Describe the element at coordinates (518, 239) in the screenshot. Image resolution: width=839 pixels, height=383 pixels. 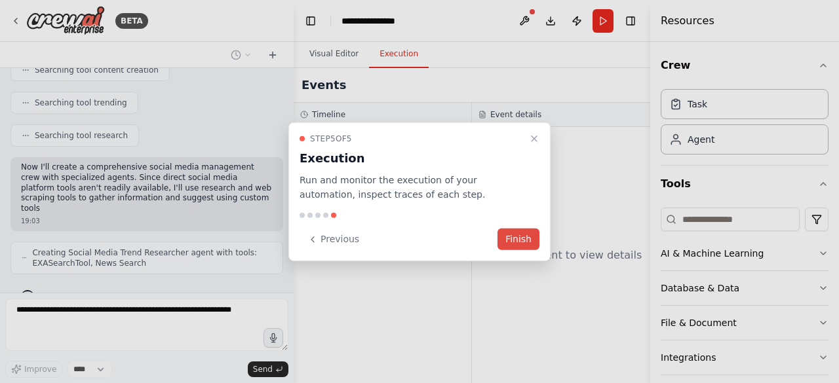
I see `button: Finish` at that location.